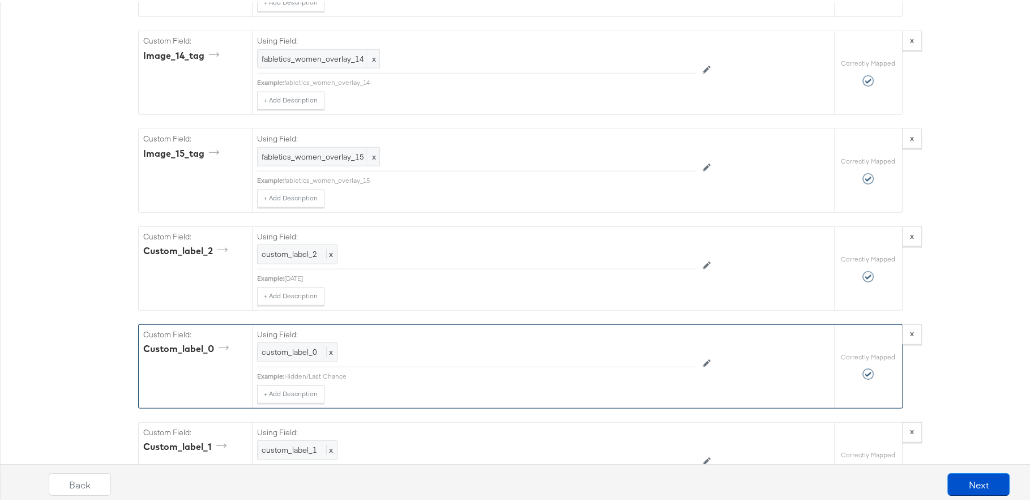  Describe the element at coordinates (289, 252) in the screenshot. I see `span: custom_label_2` at that location.